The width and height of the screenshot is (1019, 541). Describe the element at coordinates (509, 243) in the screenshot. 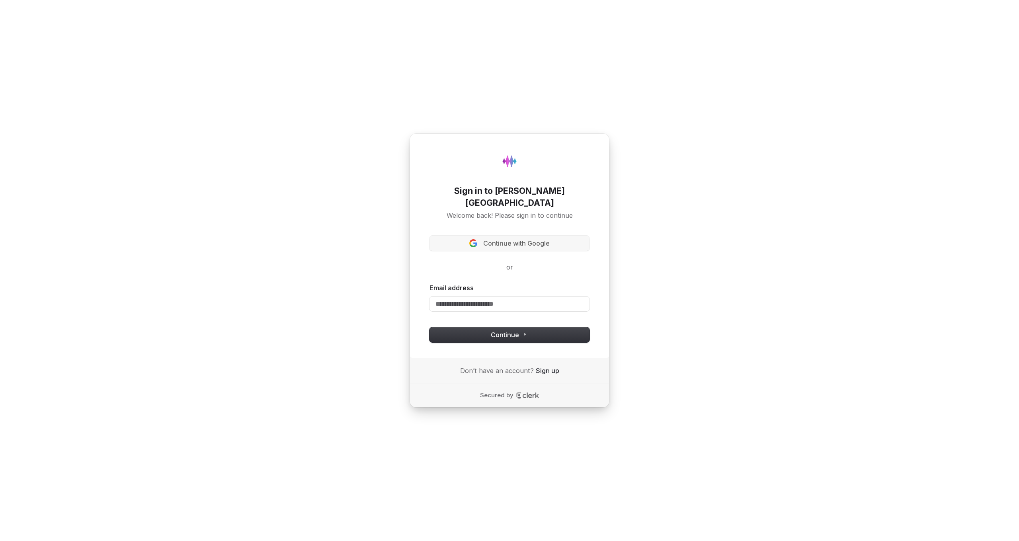

I see `button: Sign in with GoogleContinue with Google` at that location.